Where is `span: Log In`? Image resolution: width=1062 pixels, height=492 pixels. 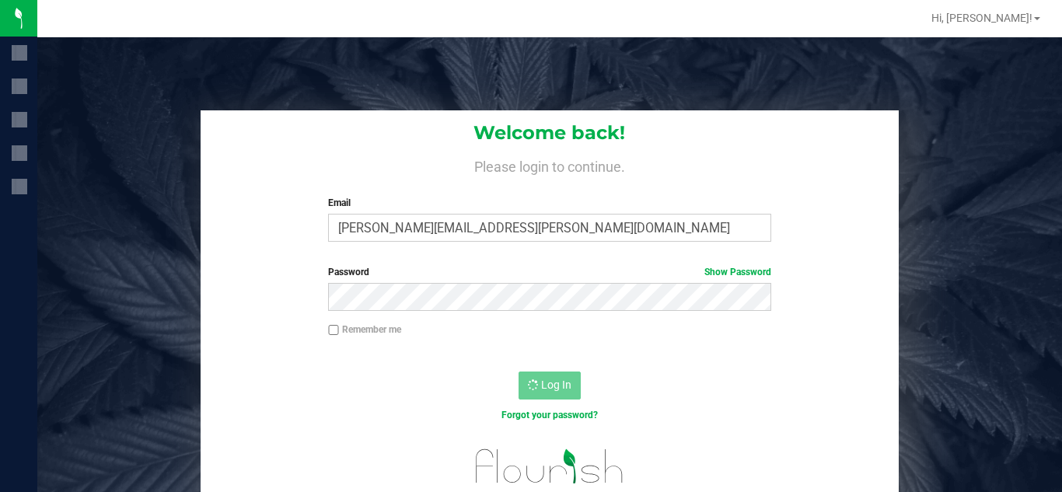
span: Log In is located at coordinates (556, 385).